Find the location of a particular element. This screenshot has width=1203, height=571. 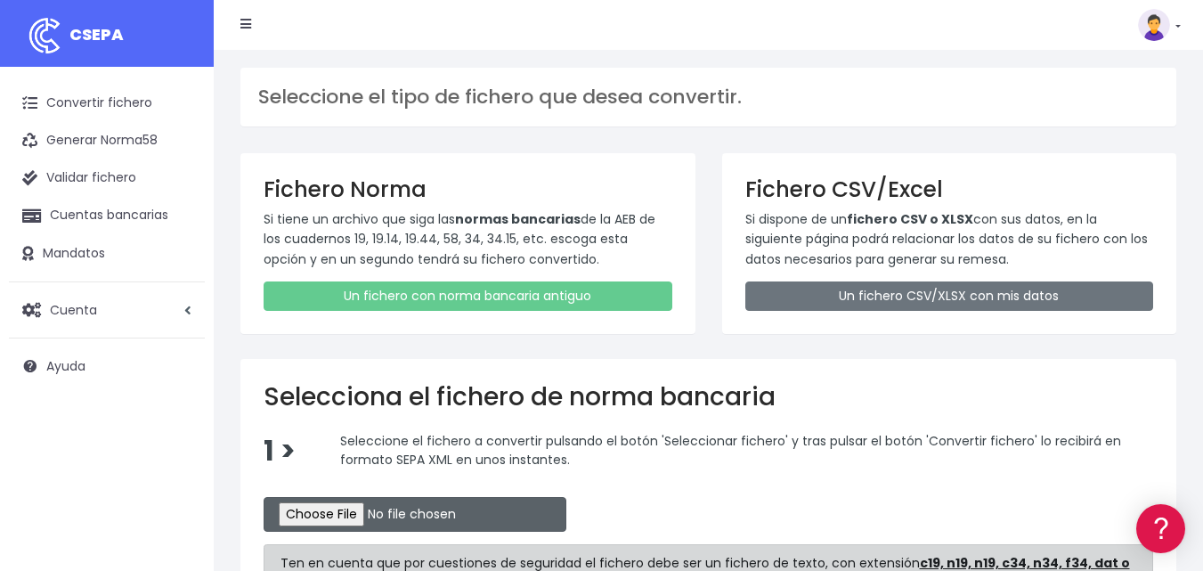

img: profile is located at coordinates (1154, 25).